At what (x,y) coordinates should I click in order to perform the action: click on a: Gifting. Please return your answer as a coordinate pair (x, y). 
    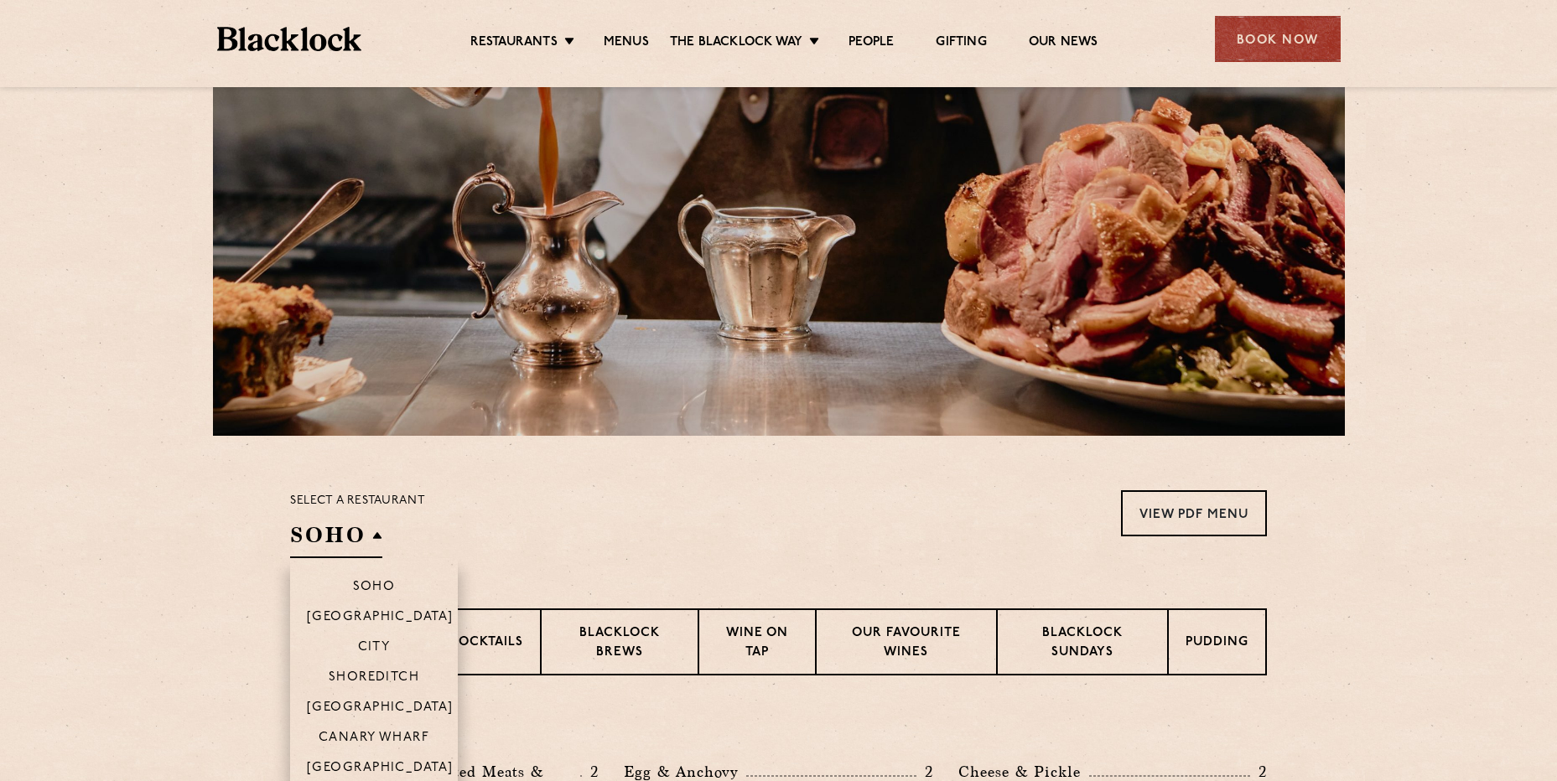
    Looking at the image, I should click on (961, 44).